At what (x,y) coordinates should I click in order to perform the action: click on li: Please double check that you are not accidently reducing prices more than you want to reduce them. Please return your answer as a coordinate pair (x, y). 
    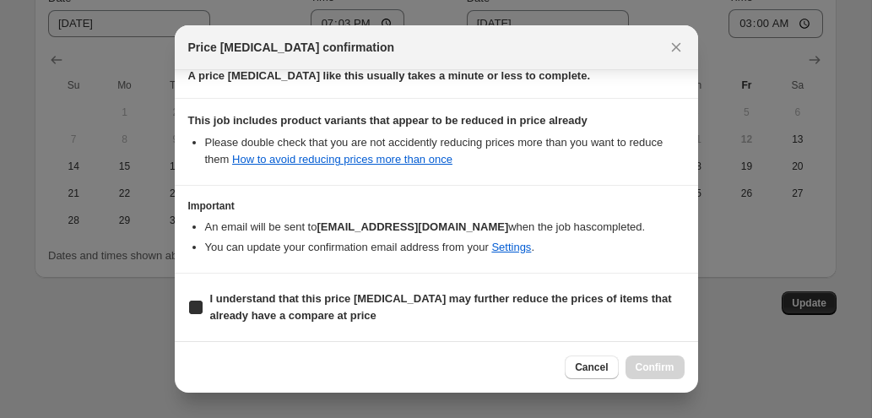
    Looking at the image, I should click on (445, 151).